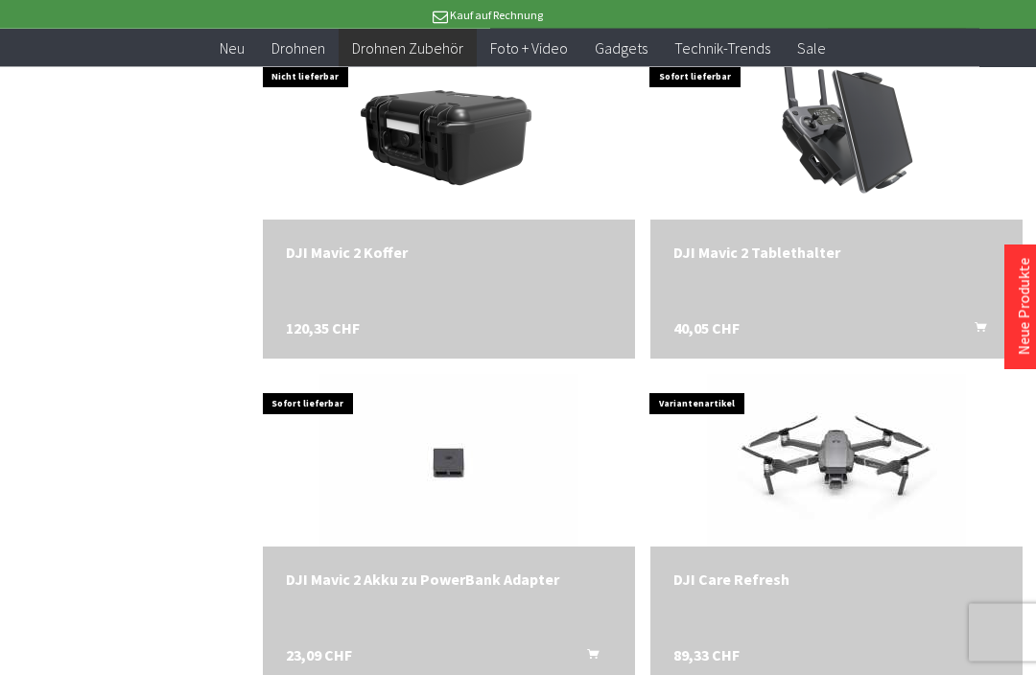 The width and height of the screenshot is (1036, 675). Describe the element at coordinates (449, 580) in the screenshot. I see `a: DJI Mavic 2 Akku zu PowerBank Adapter 23,09 CHF In den Warenkorb` at that location.